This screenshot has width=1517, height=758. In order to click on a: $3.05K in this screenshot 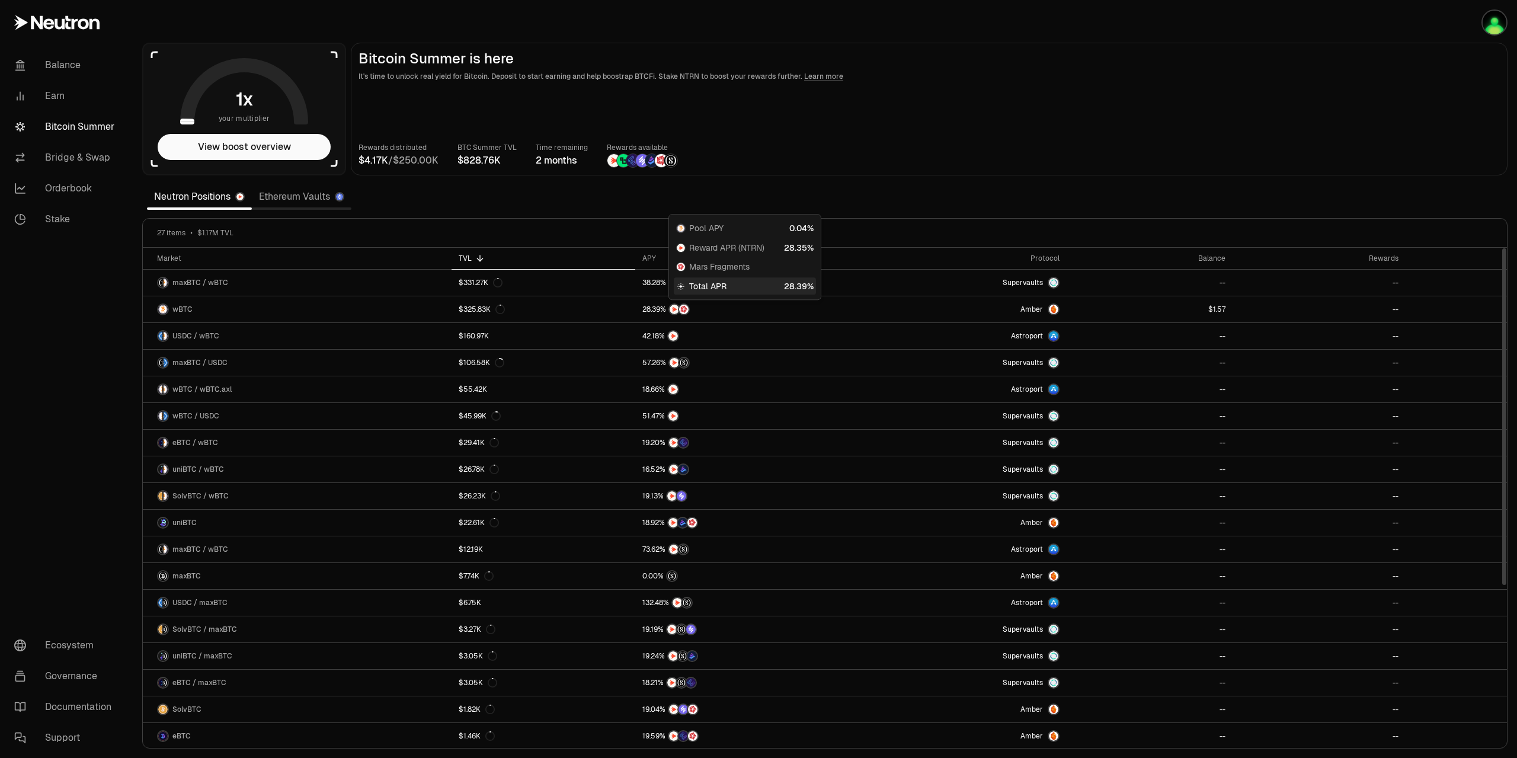, I will do `click(543, 656)`.